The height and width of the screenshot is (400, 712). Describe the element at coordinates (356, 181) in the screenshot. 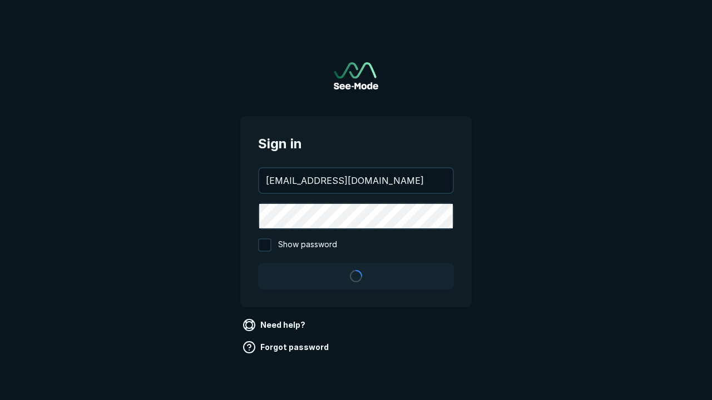

I see `input: your@email.com` at that location.